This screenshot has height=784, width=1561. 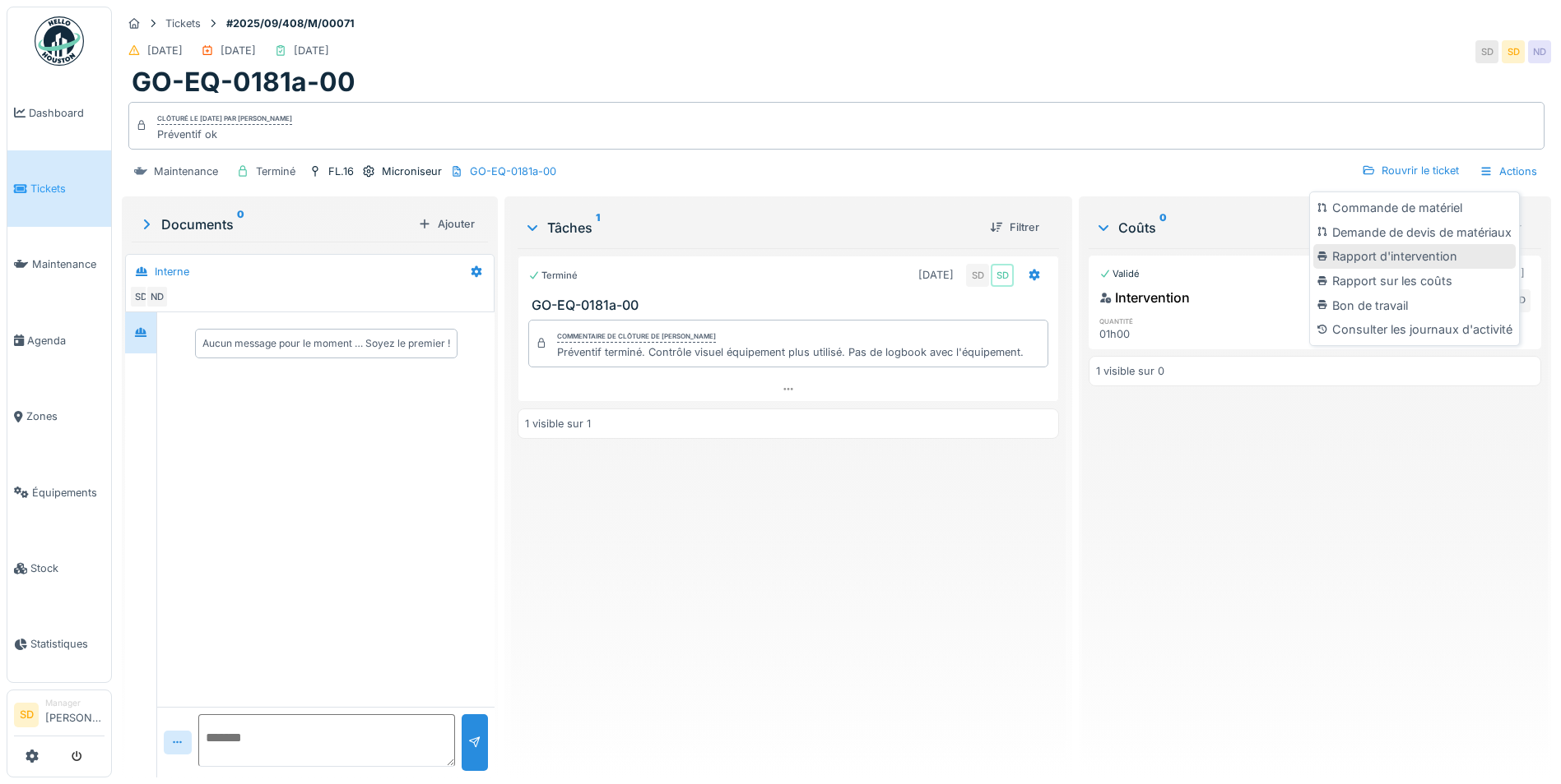 What do you see at coordinates (68, 643) in the screenshot?
I see `span: Statistiques` at bounding box center [68, 643].